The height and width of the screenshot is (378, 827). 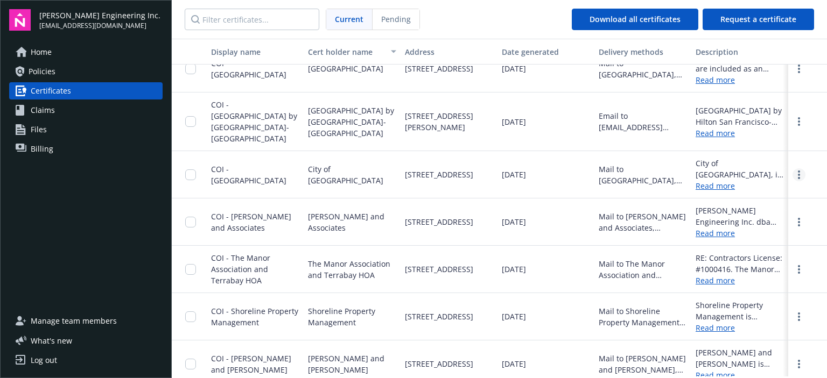 What do you see at coordinates (51, 341) in the screenshot?
I see `span: What ' s new` at bounding box center [51, 341].